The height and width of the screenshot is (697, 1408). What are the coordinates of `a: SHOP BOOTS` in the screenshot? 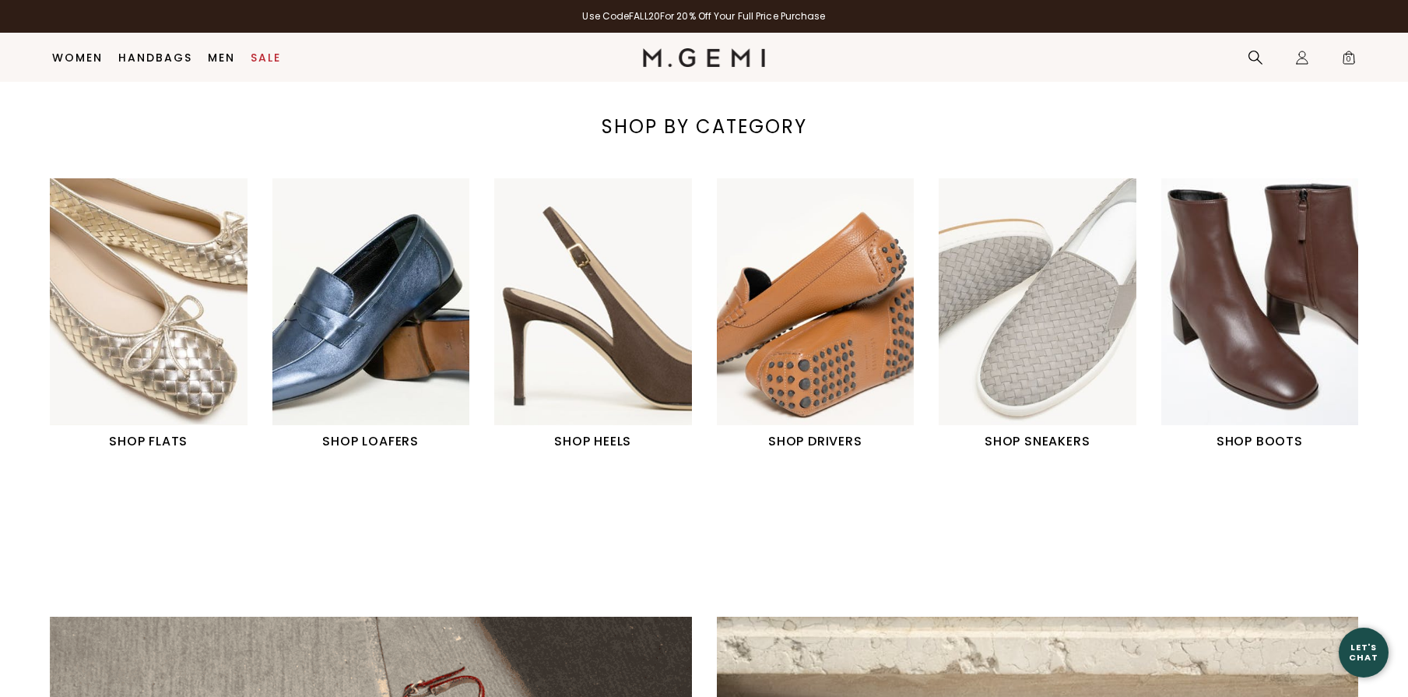 It's located at (1260, 315).